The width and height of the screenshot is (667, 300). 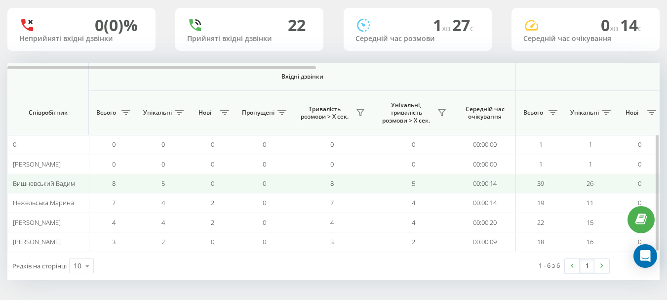 I want to click on span: 39, so click(x=541, y=183).